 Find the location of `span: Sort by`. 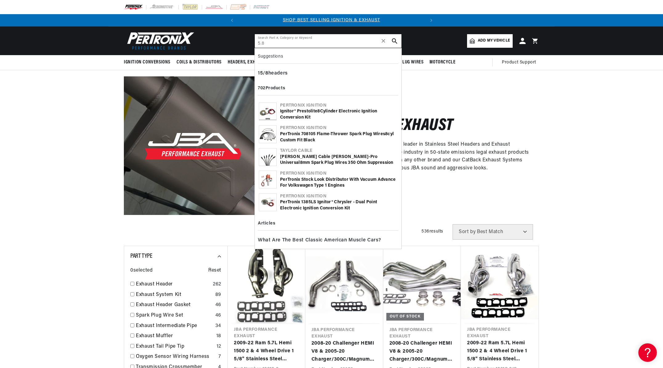

span: Sort by is located at coordinates (467, 232).